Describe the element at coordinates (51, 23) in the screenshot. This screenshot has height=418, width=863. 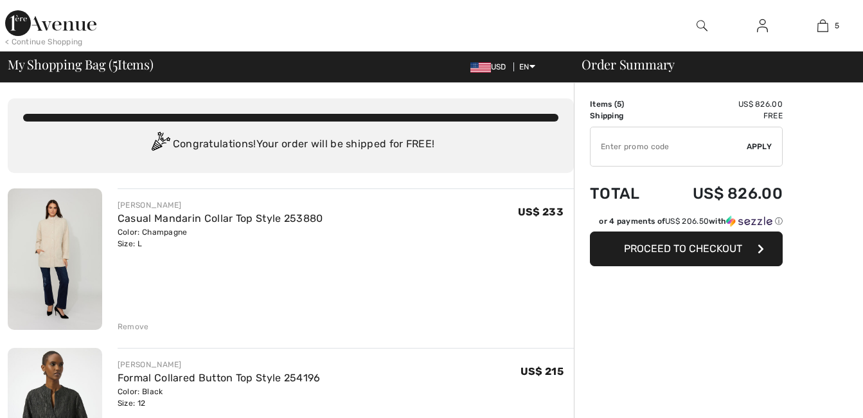
I see `img: 1ère Avenue` at that location.